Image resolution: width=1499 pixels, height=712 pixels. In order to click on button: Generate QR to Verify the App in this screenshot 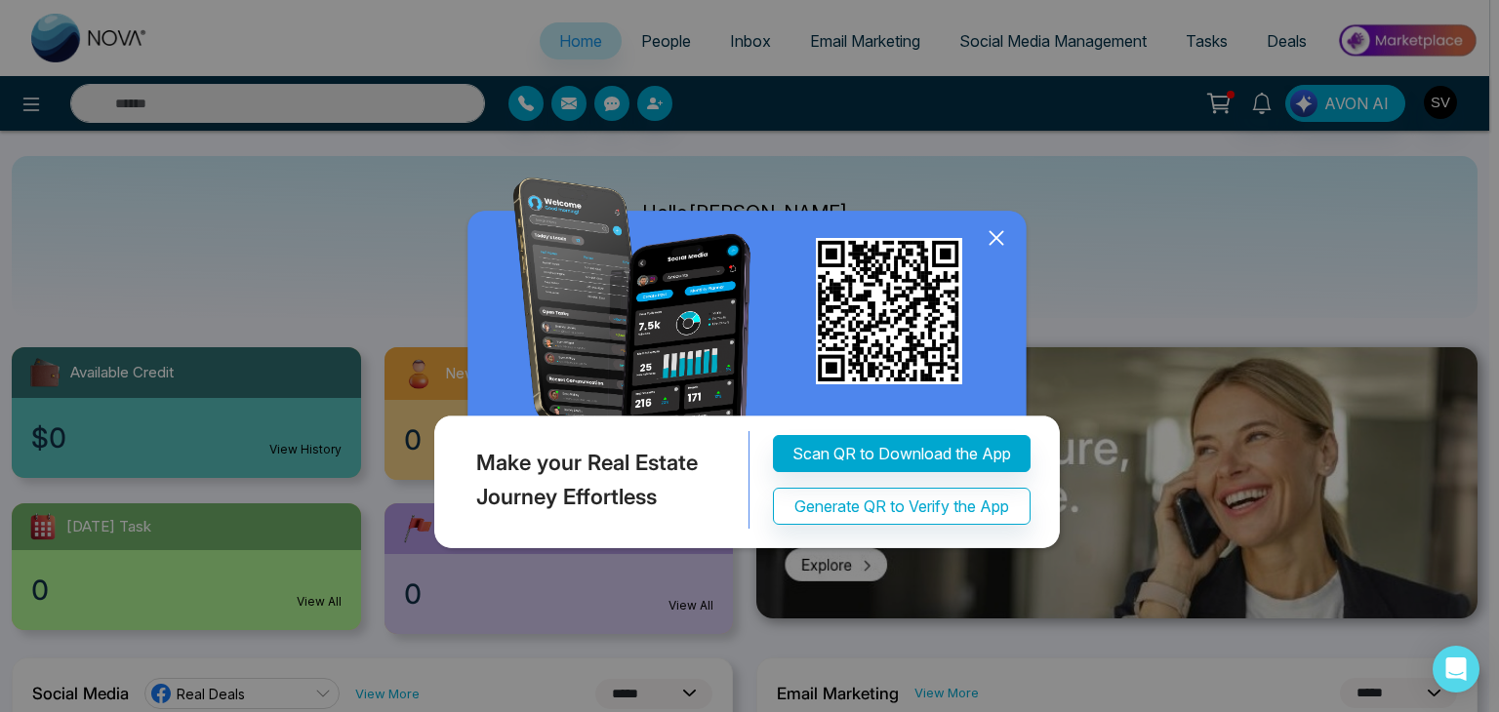, I will do `click(902, 507)`.